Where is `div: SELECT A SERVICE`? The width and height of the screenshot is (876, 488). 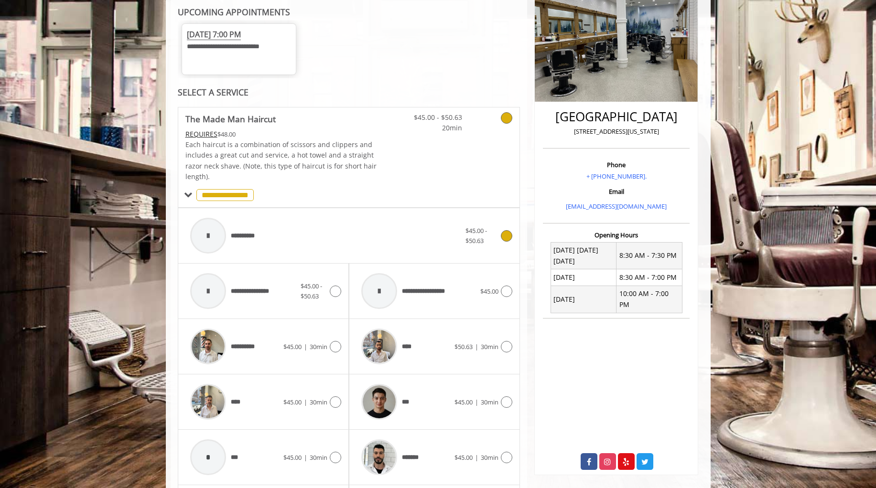
div: SELECT A SERVICE is located at coordinates (349, 92).